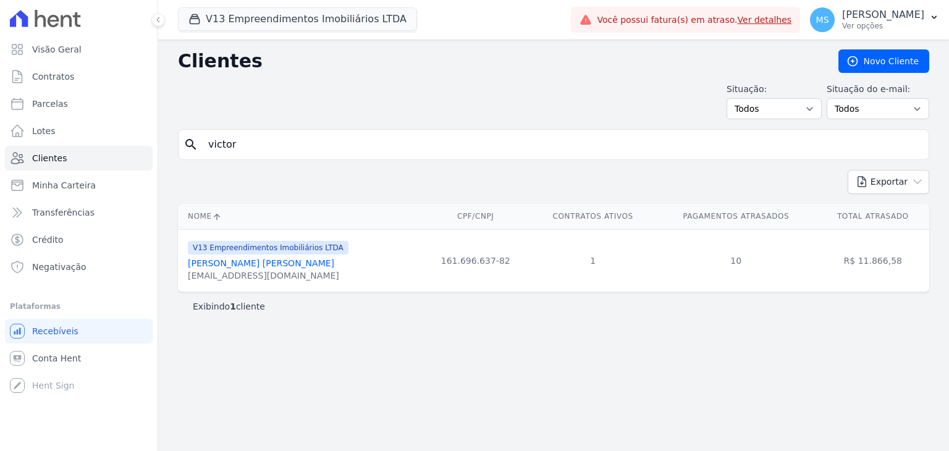 This screenshot has height=451, width=949. I want to click on td: R$ 11.866,58, so click(873, 260).